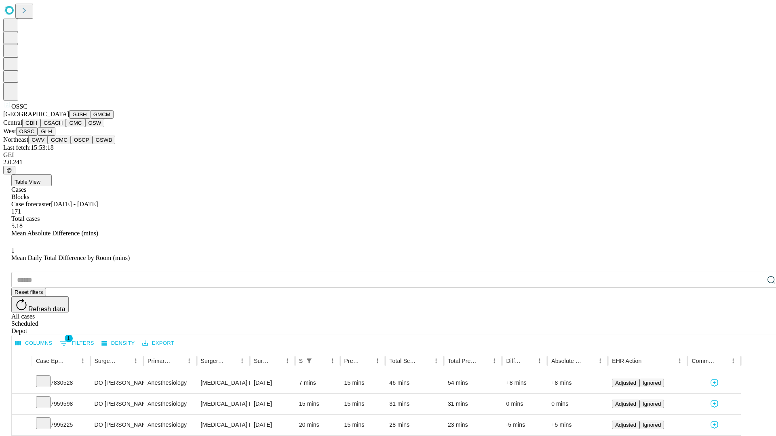 The height and width of the screenshot is (436, 776). Describe the element at coordinates (75, 123) in the screenshot. I see `button: GMC` at that location.